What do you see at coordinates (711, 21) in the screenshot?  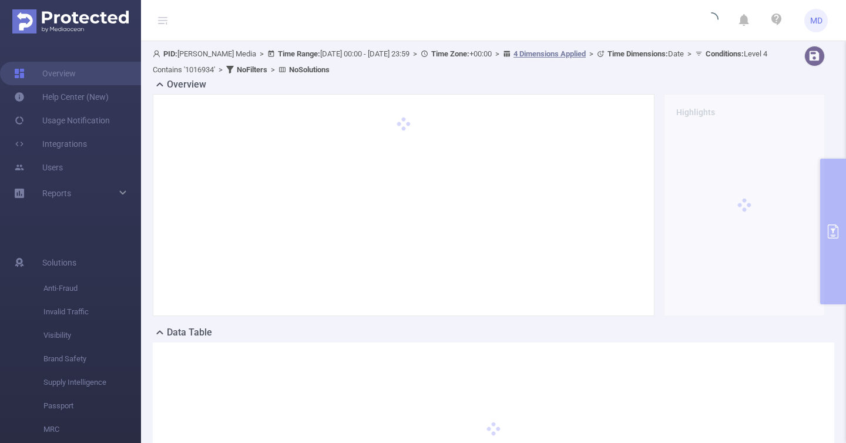 I see `i: icon: loading` at bounding box center [711, 21].